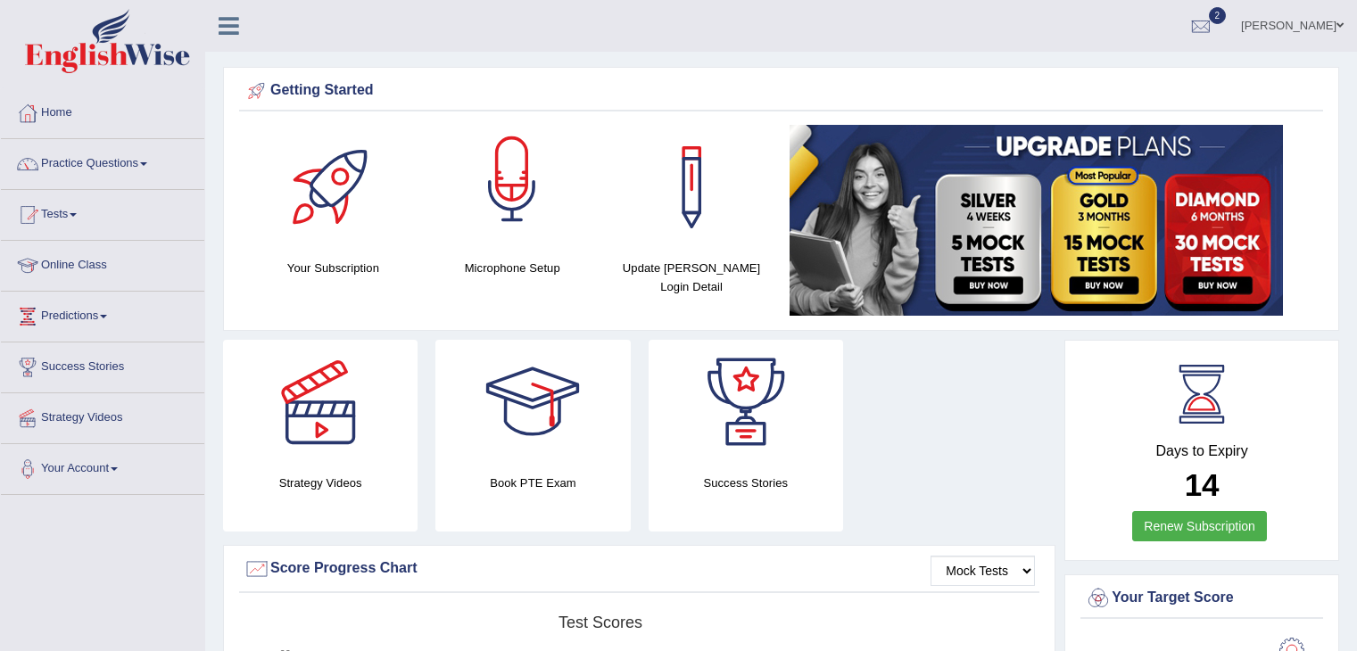  Describe the element at coordinates (639, 569) in the screenshot. I see `div: Score Progress Chart` at that location.